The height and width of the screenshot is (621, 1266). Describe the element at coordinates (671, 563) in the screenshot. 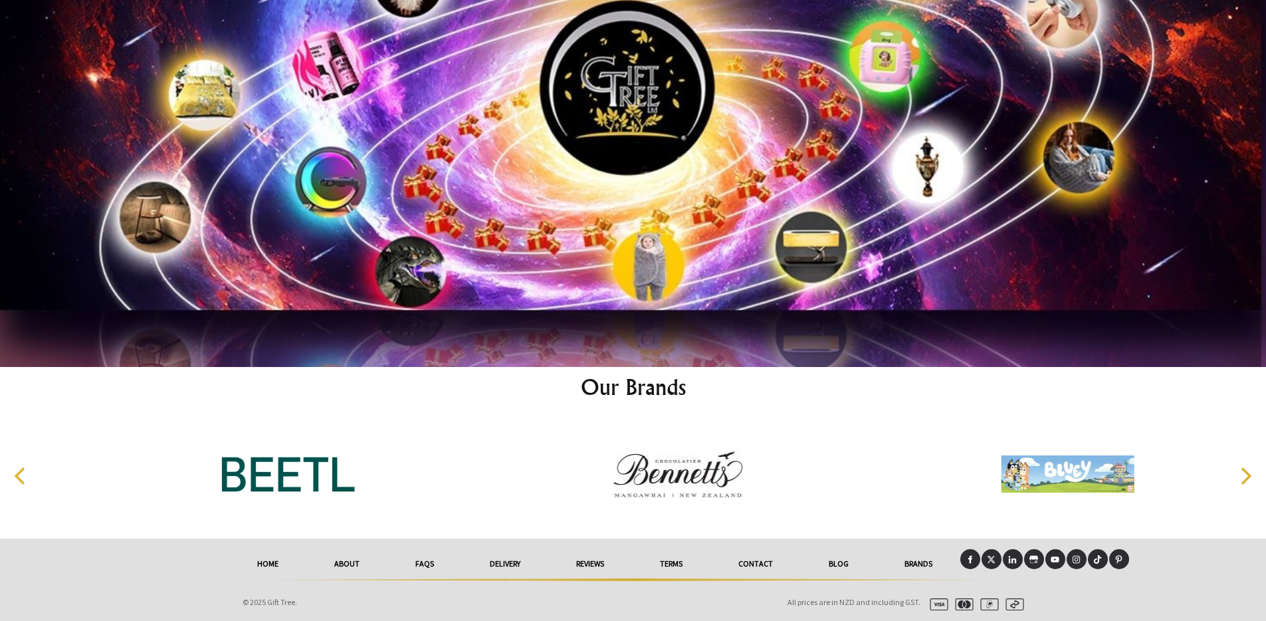

I see `a: Terms` at that location.